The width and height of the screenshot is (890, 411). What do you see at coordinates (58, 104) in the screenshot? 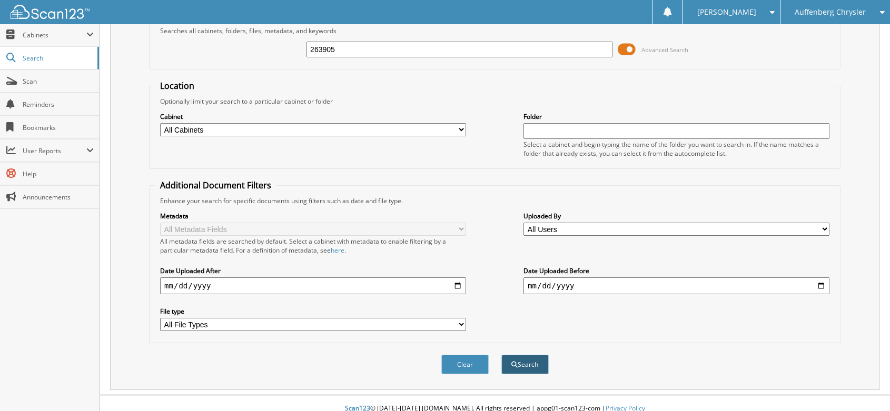
I see `span: Reminders` at bounding box center [58, 104].